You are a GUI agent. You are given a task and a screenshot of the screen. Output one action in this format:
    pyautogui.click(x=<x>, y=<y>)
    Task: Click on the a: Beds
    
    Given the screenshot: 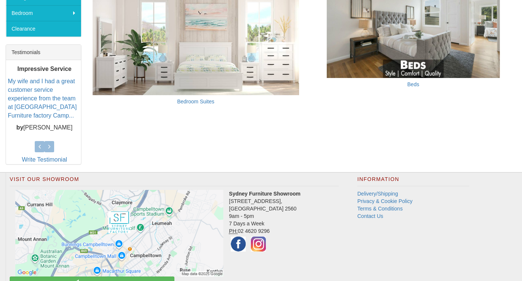 What is the action you would take?
    pyautogui.click(x=413, y=84)
    